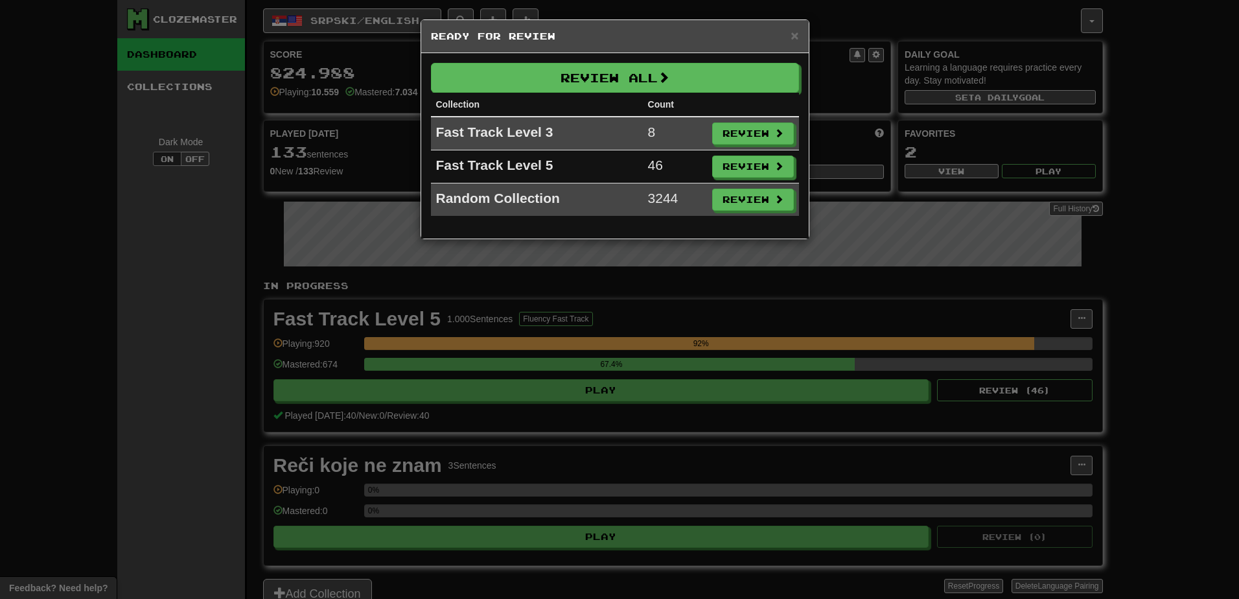 This screenshot has width=1239, height=599. What do you see at coordinates (675, 200) in the screenshot?
I see `td: 3244` at bounding box center [675, 200].